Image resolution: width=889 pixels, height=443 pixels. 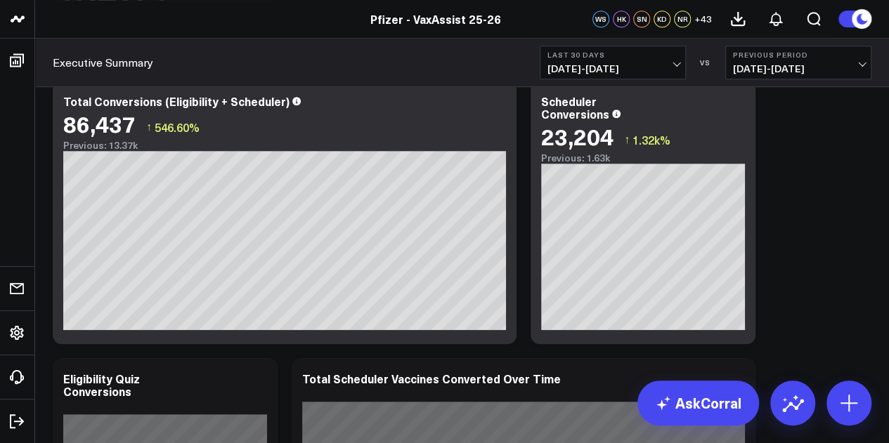 What do you see at coordinates (706, 63) in the screenshot?
I see `div: VS` at bounding box center [706, 63].